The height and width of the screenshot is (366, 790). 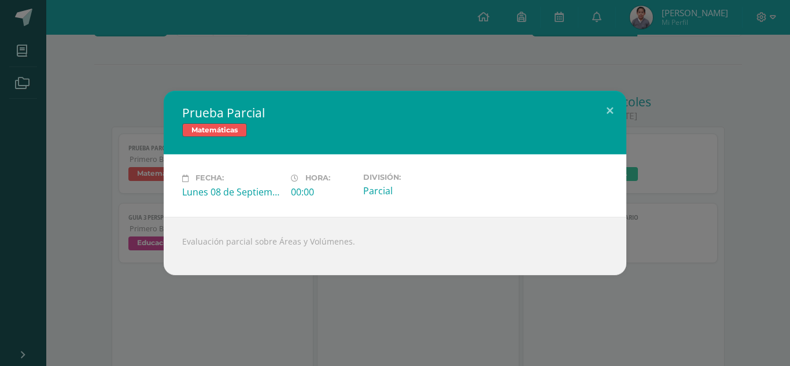 What do you see at coordinates (395, 246) in the screenshot?
I see `div: Evaluación parcial sobre Áreas y Volúmenes.` at bounding box center [395, 246].